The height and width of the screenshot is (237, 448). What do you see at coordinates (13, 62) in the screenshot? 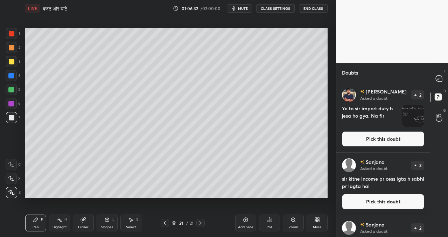
I see `div: 3` at bounding box center [13, 62].